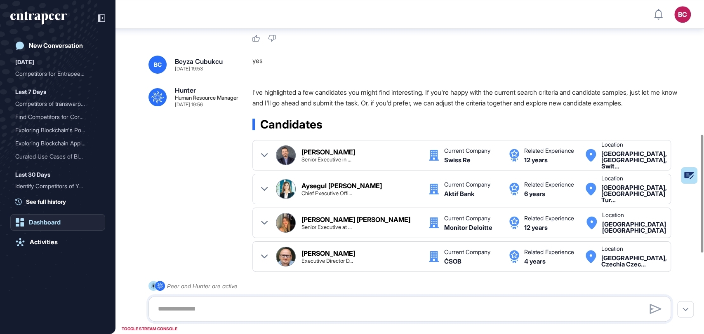 The height and width of the screenshot is (334, 704). Describe the element at coordinates (634, 194) in the screenshot. I see `div: Istanbul, Turkey Turkey` at that location.